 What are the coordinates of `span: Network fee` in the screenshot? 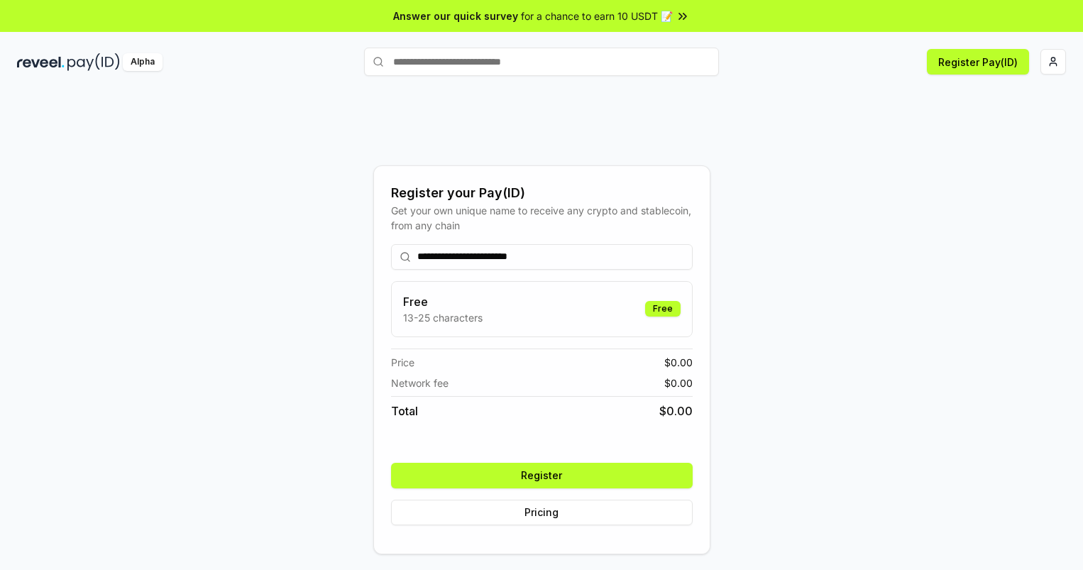 It's located at (420, 383).